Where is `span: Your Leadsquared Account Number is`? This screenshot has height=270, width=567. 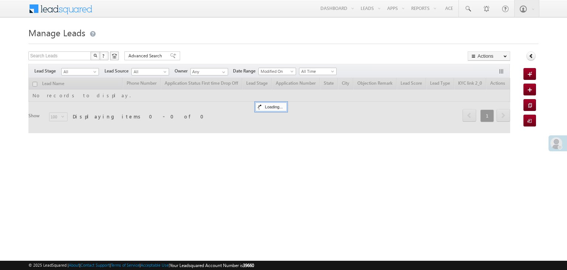
span: Your Leadsquared Account Number is is located at coordinates (212, 265).